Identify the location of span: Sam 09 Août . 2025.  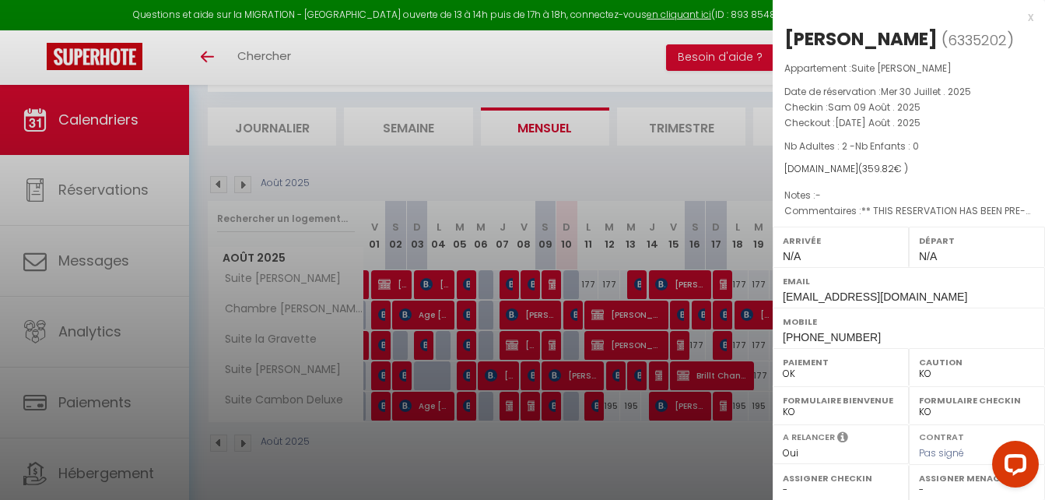
(874, 107).